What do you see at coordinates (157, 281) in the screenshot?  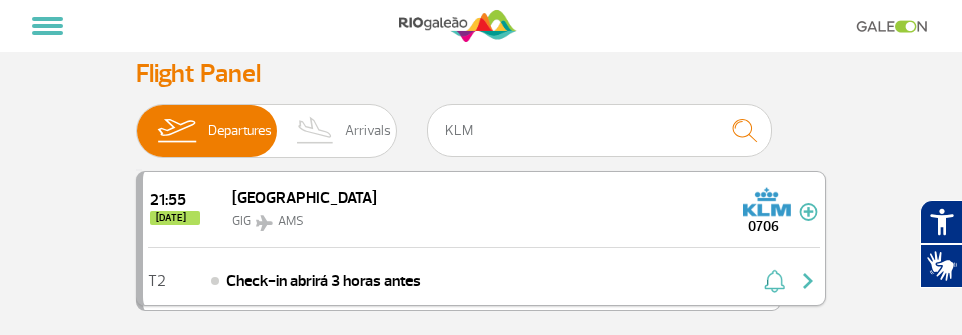 I see `span: T2` at bounding box center [157, 281].